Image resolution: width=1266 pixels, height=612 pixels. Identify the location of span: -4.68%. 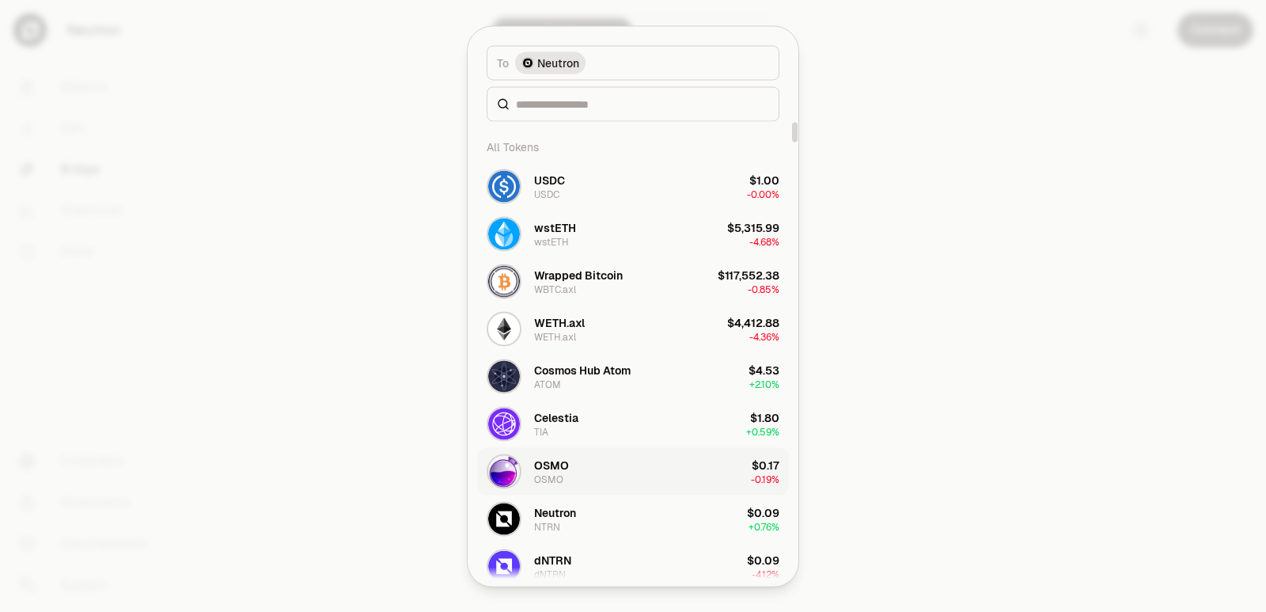
(764, 241).